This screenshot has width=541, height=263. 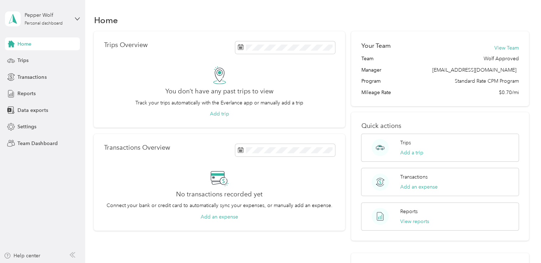 What do you see at coordinates (219, 103) in the screenshot?
I see `p: Track your trips automatically with the Everlance app or manually add a trip` at bounding box center [219, 103].